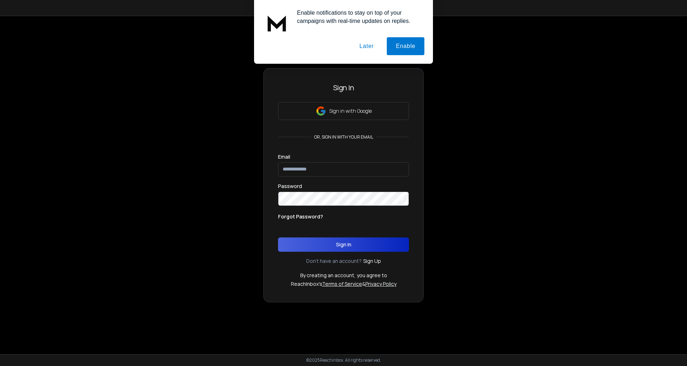 The image size is (687, 366). Describe the element at coordinates (343, 244) in the screenshot. I see `button: Sign In` at that location.